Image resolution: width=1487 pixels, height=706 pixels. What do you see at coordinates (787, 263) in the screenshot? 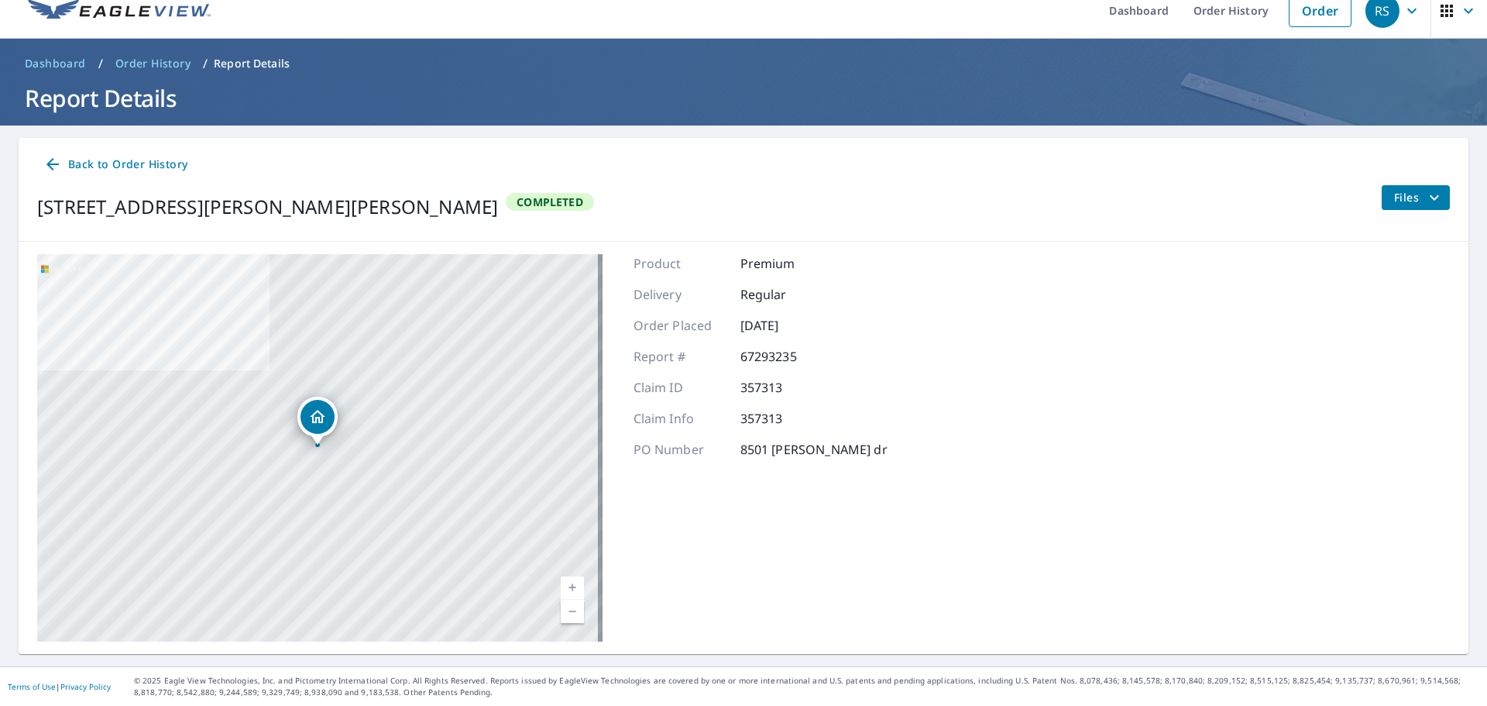
I see `p: Premium` at bounding box center [787, 263].